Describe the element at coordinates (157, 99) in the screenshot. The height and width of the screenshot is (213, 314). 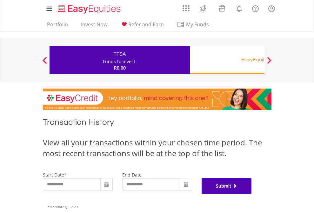
I see `img: EasyCredit Promotion Banner` at that location.